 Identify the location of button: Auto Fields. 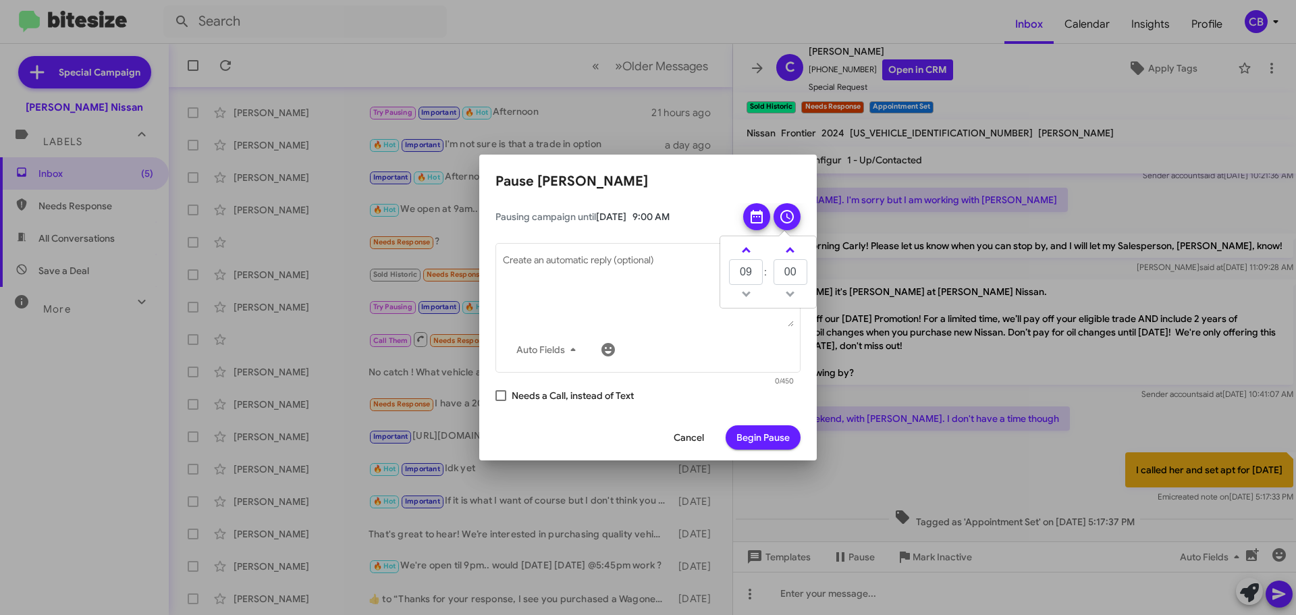
(549, 350).